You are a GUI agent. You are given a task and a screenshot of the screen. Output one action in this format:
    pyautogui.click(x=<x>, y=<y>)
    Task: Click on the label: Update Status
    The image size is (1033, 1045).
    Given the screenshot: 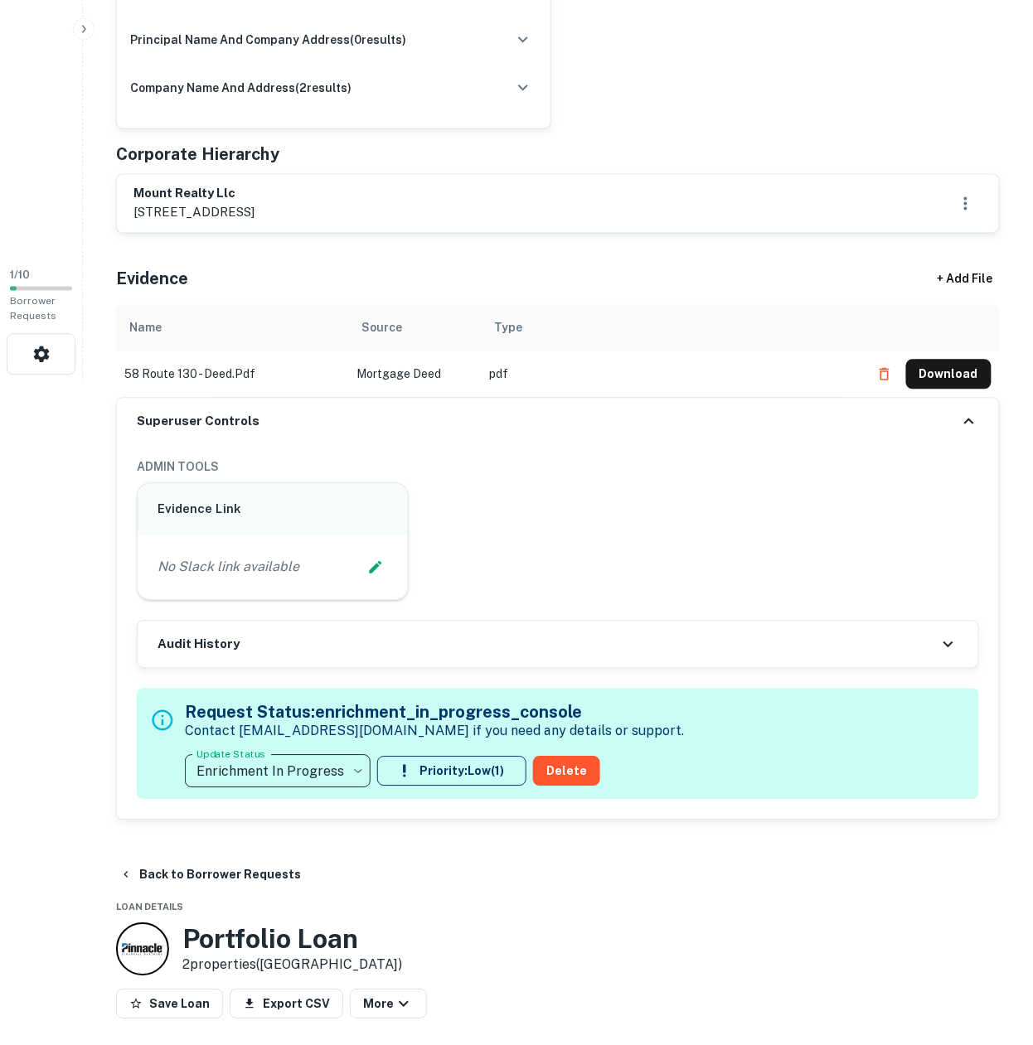 What is the action you would take?
    pyautogui.click(x=230, y=754)
    